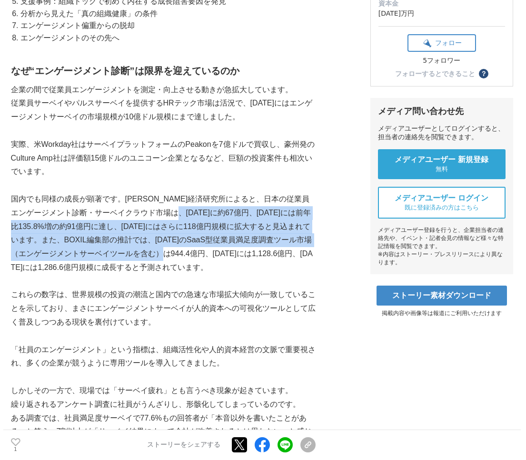  What do you see at coordinates (167, 38) in the screenshot?
I see `li: エンゲージメントのその先へ` at bounding box center [167, 38].